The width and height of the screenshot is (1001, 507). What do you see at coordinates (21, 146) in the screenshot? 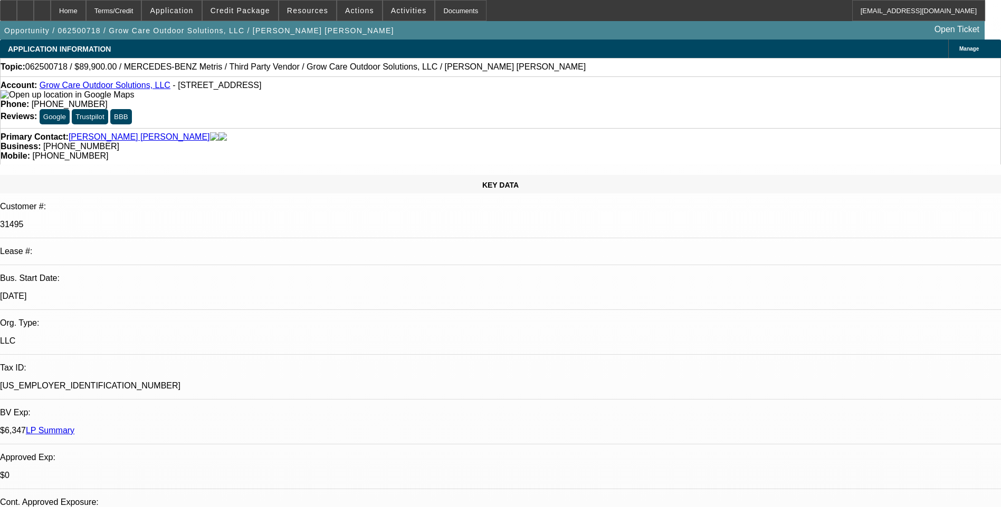
I see `strong: Business:` at bounding box center [21, 146].